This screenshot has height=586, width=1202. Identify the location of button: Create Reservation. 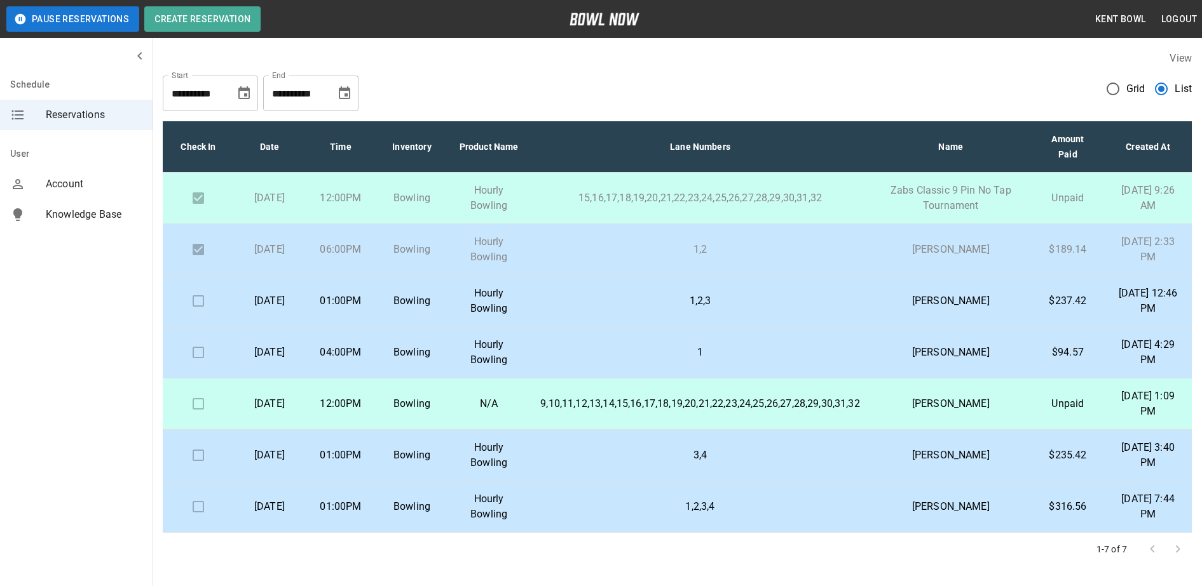
(202, 19).